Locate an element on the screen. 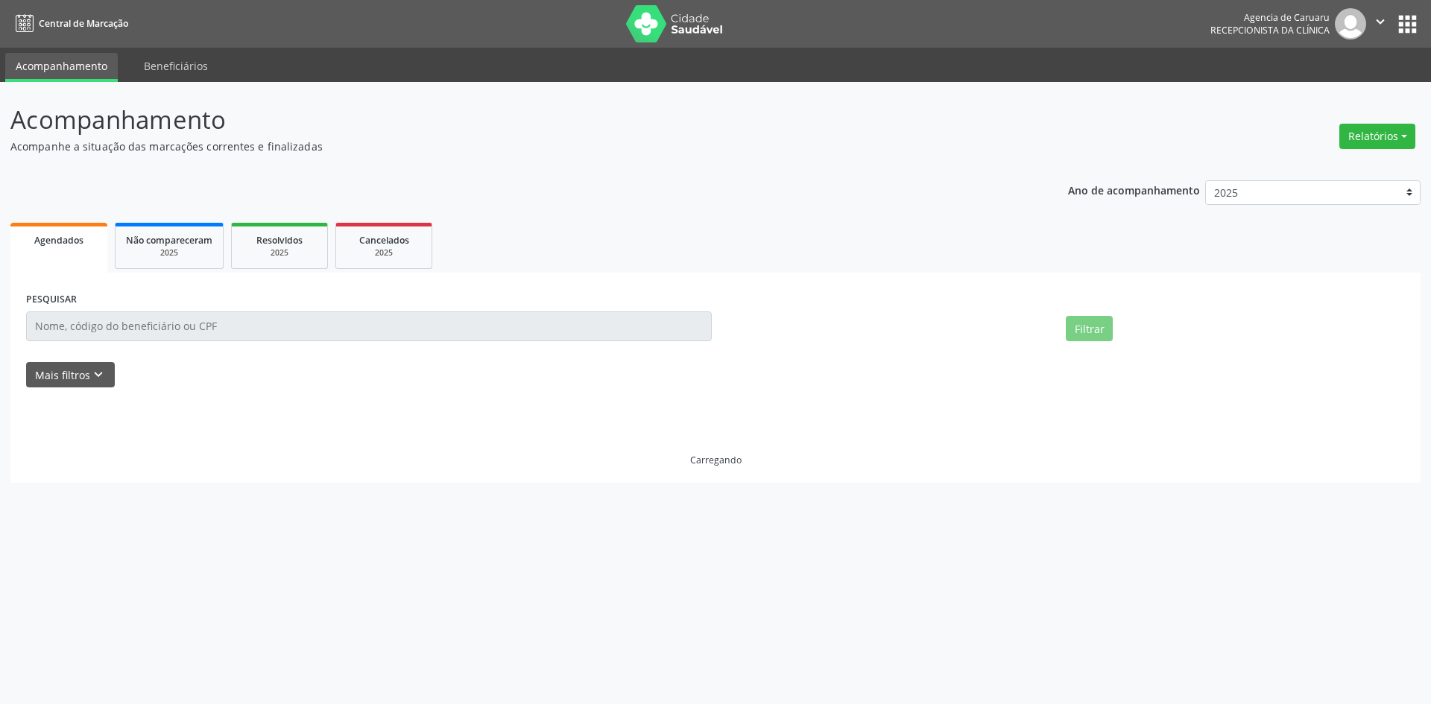 The width and height of the screenshot is (1431, 704). button: apps is located at coordinates (1407, 24).